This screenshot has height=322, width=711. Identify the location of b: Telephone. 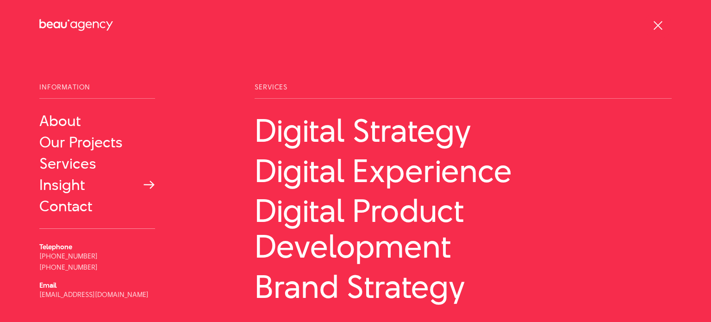
(56, 246).